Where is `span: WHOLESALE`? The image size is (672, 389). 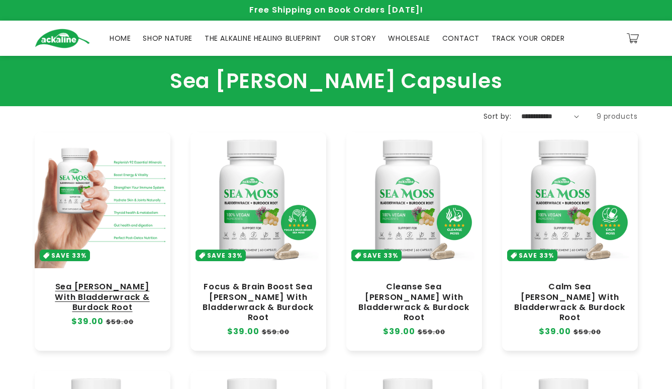
span: WHOLESALE is located at coordinates (409, 38).